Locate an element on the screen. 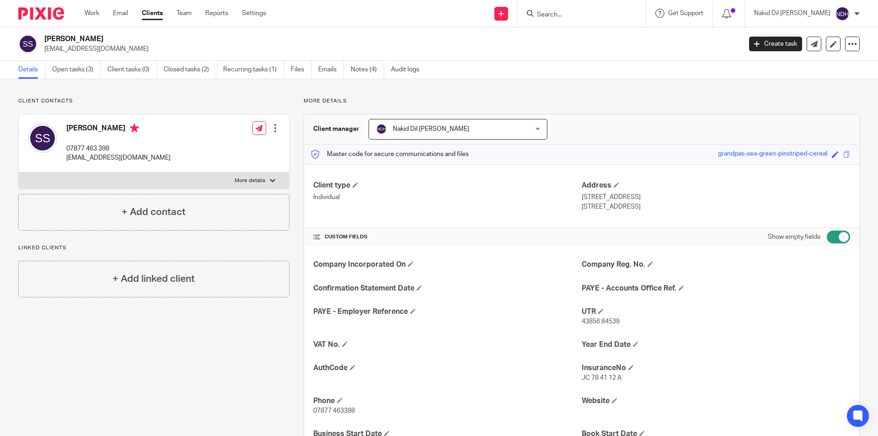 This screenshot has height=436, width=878. h4: InsuranceNo is located at coordinates (716, 368).